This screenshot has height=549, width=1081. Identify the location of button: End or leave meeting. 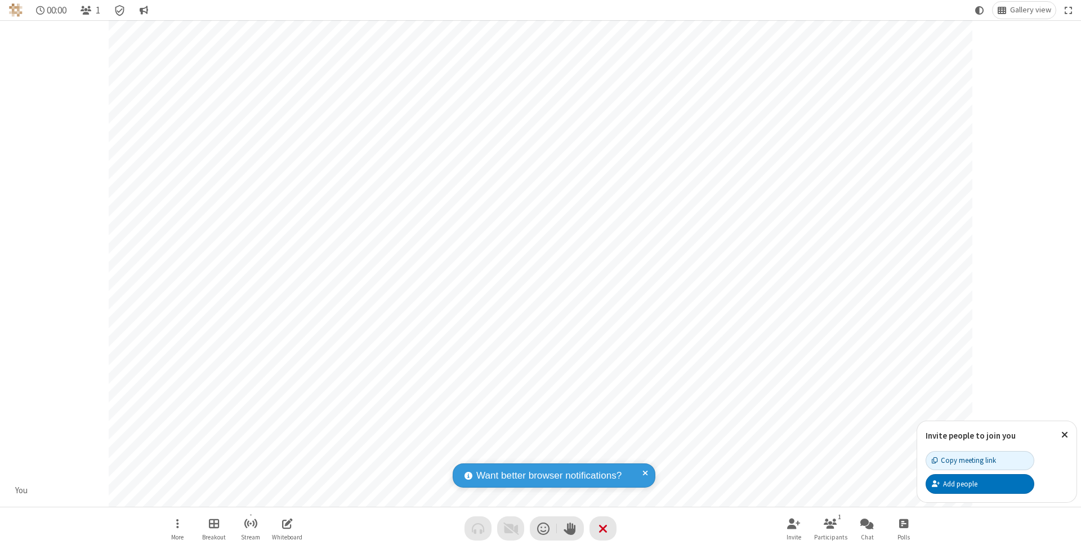
(603, 528).